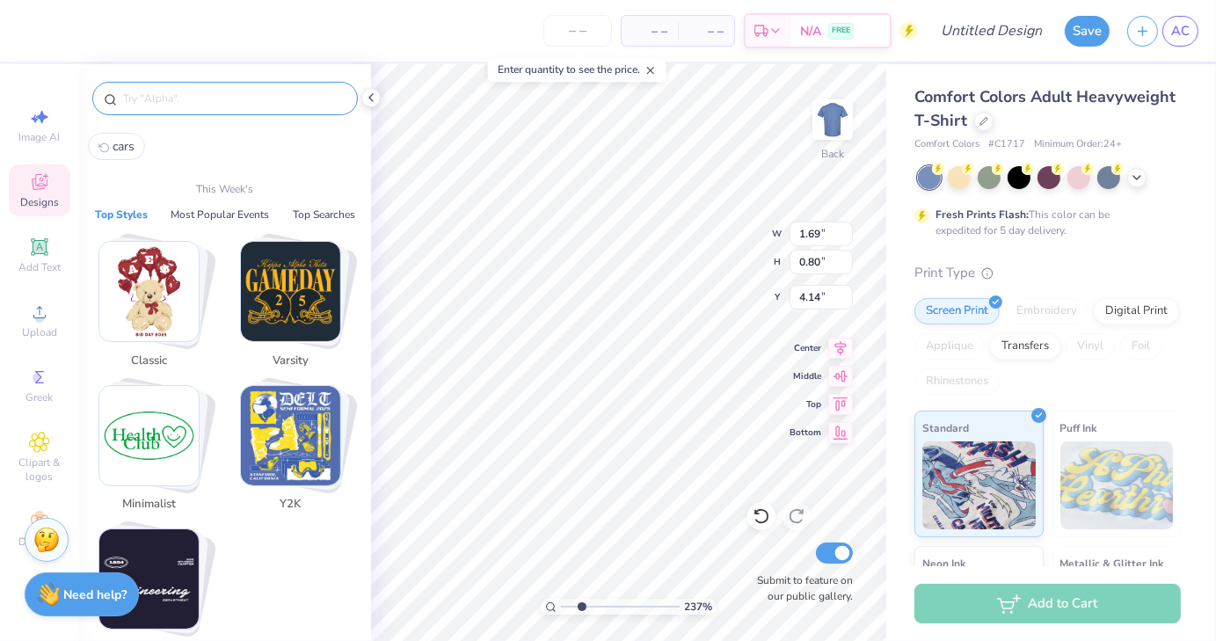 The width and height of the screenshot is (1216, 641). Describe the element at coordinates (577, 69) in the screenshot. I see `div: Enter quantity to see the price.` at that location.